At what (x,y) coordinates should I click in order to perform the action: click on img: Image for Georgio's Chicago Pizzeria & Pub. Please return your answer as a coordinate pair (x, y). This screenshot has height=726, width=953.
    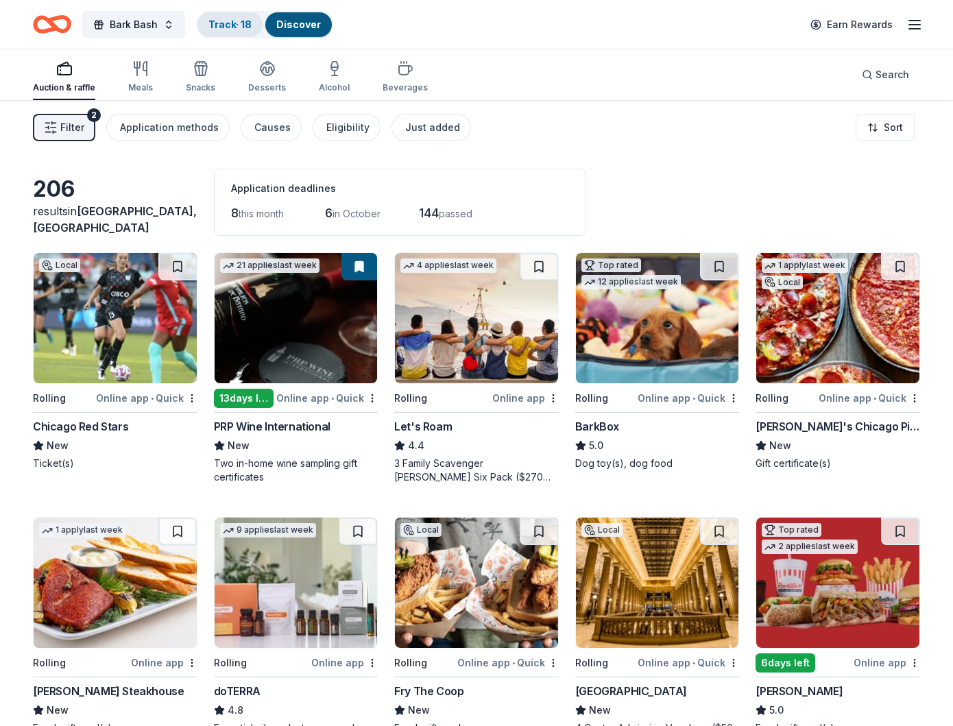
    Looking at the image, I should click on (838, 318).